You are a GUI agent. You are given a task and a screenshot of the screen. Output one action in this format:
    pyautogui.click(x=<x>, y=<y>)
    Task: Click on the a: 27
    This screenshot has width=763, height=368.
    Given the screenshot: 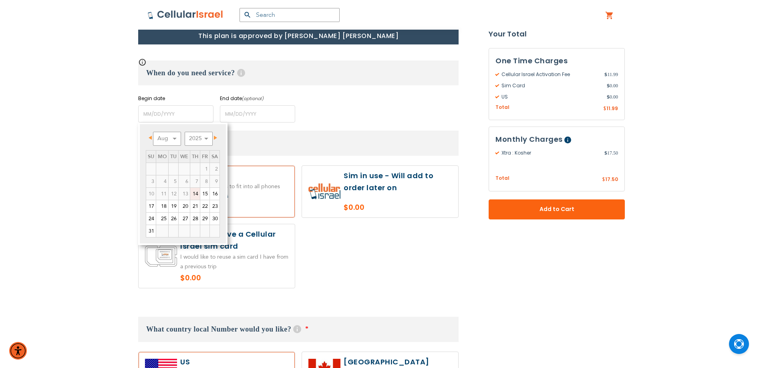 What is the action you would take?
    pyautogui.click(x=184, y=219)
    